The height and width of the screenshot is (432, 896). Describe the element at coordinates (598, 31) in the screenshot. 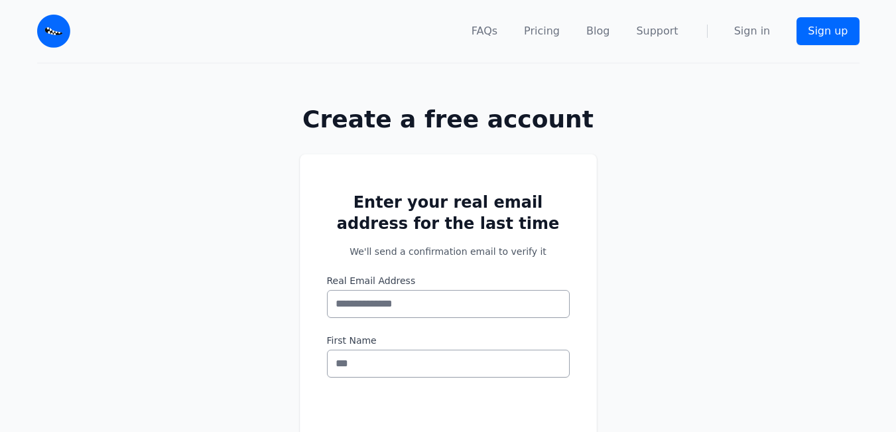

I see `a: Blog` at that location.